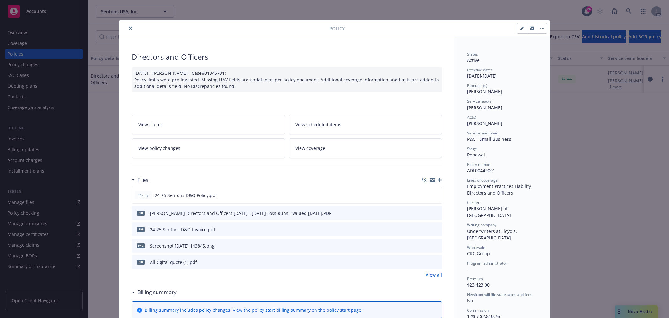 The height and width of the screenshot is (318, 669). I want to click on span: $23,423.00, so click(479, 284).